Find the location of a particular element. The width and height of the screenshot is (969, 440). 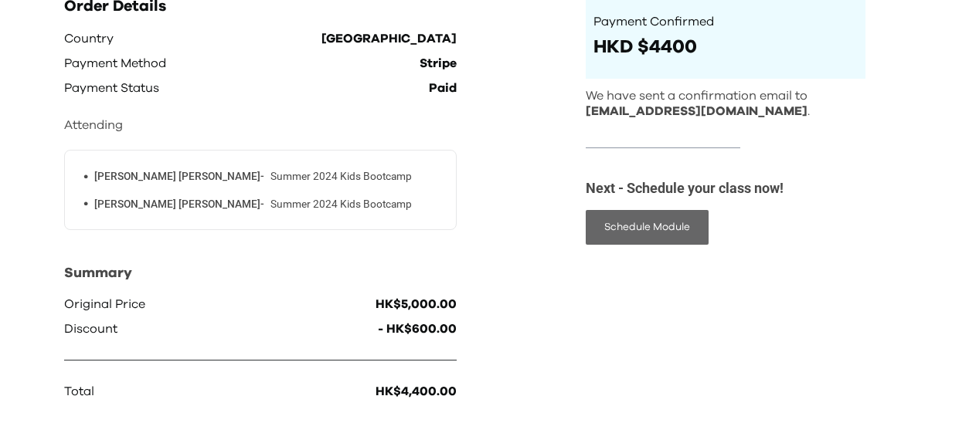

p: Attending is located at coordinates (260, 125).